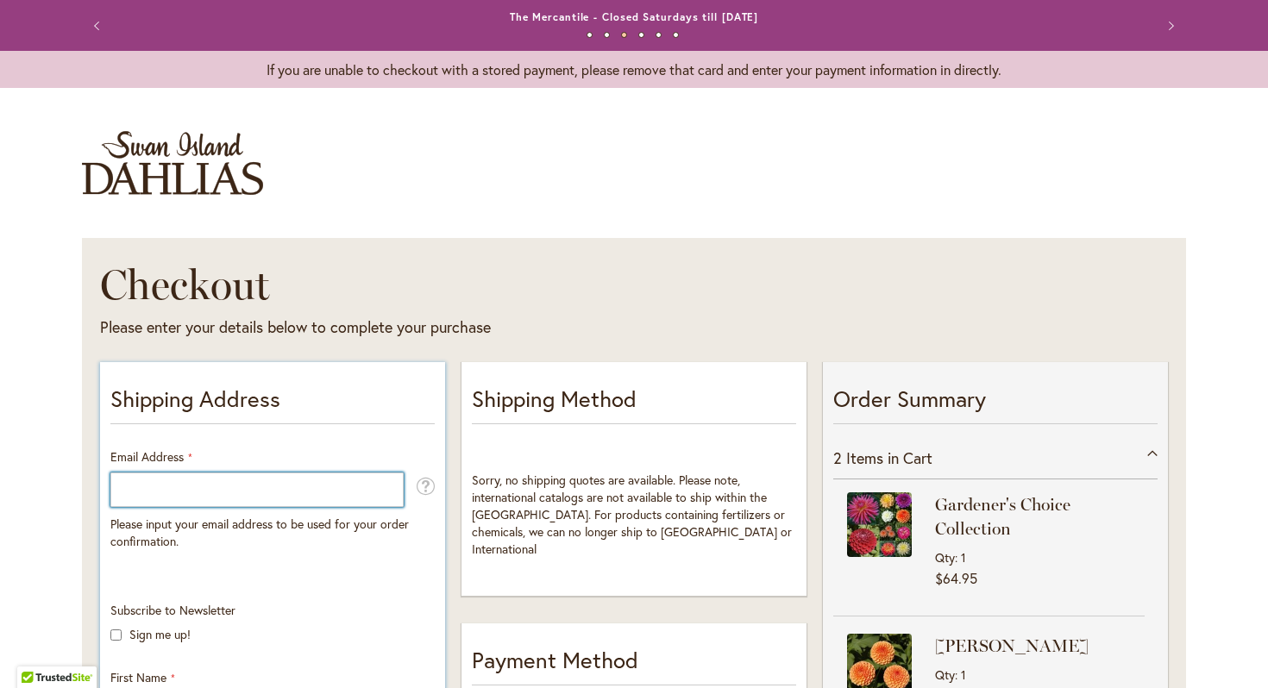 This screenshot has width=1268, height=688. What do you see at coordinates (1038, 517) in the screenshot?
I see `strong: Gardener's Choice Collection` at bounding box center [1038, 517].